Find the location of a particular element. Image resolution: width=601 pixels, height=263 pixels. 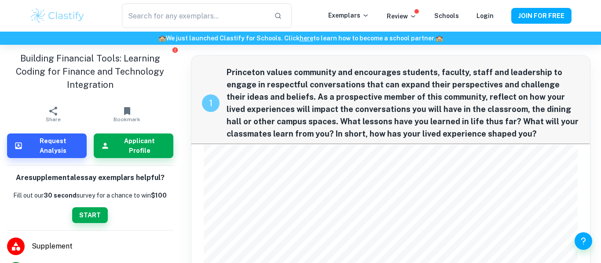

p: Review is located at coordinates (401, 16).